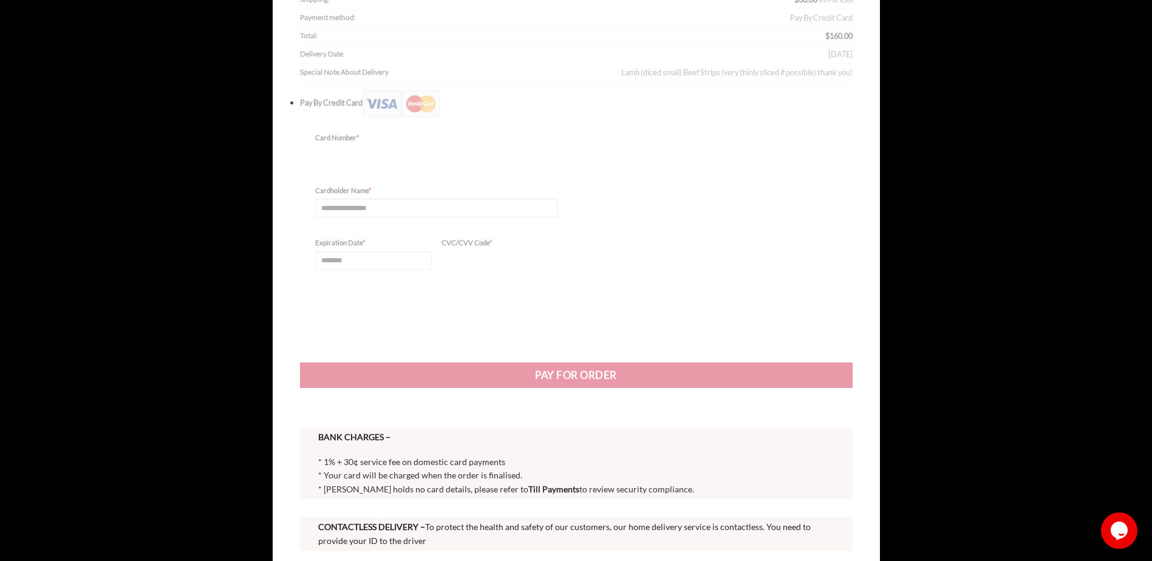 The width and height of the screenshot is (1152, 561). Describe the element at coordinates (554, 489) in the screenshot. I see `a: Till Payments` at that location.